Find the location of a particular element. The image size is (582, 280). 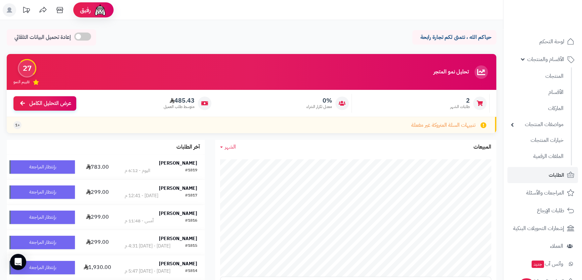

div: أمس - 11:48 م is located at coordinates (139, 221).